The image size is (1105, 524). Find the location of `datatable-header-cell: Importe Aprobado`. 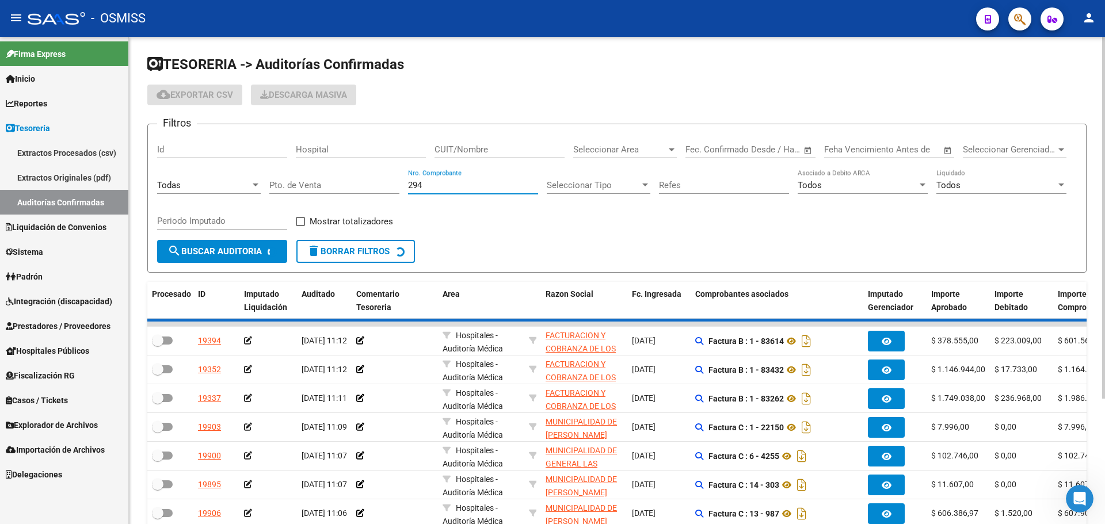

datatable-header-cell: Importe Aprobado is located at coordinates (958, 301).